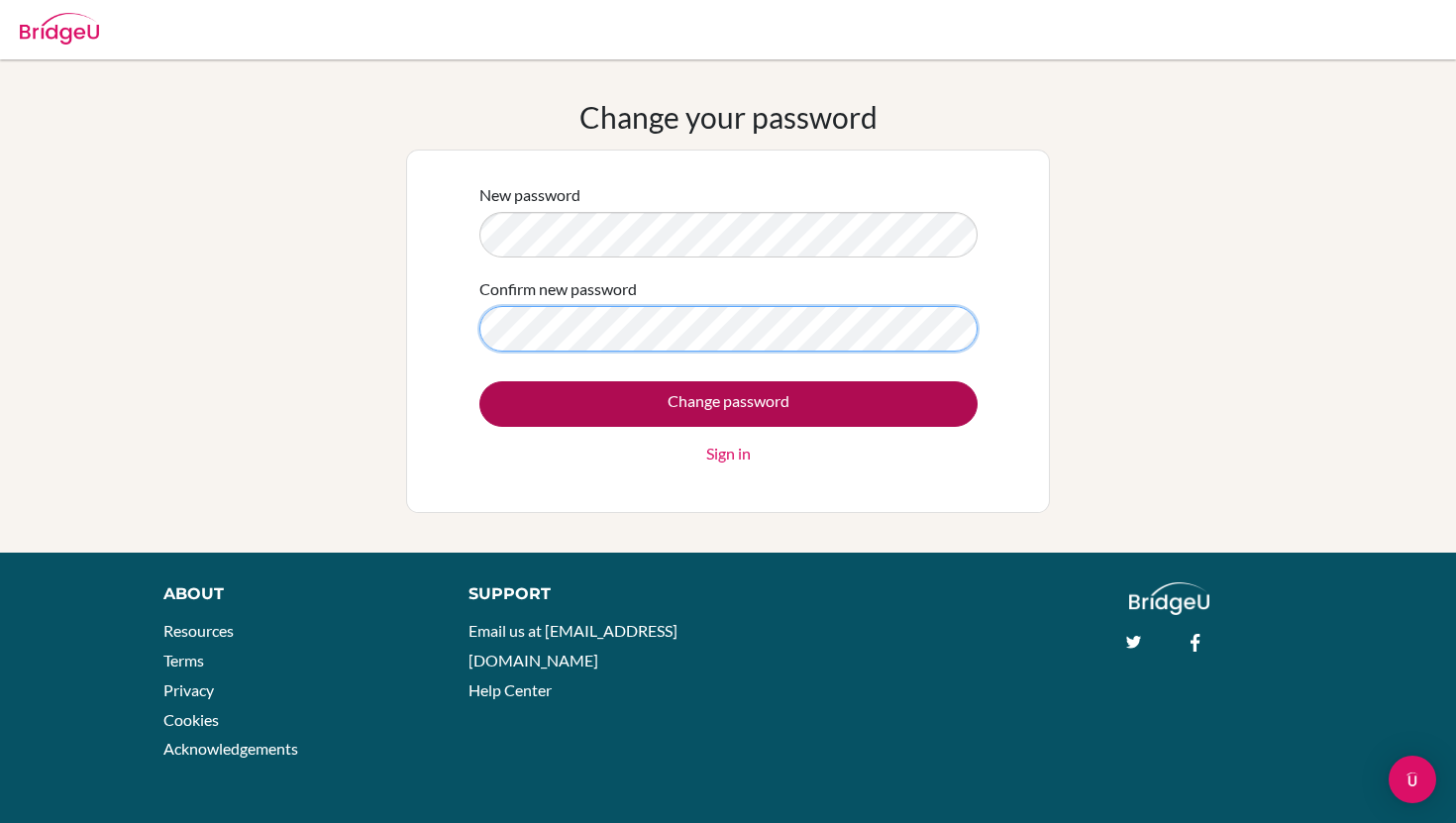 The image size is (1456, 823). Describe the element at coordinates (188, 689) in the screenshot. I see `a: Privacy` at that location.